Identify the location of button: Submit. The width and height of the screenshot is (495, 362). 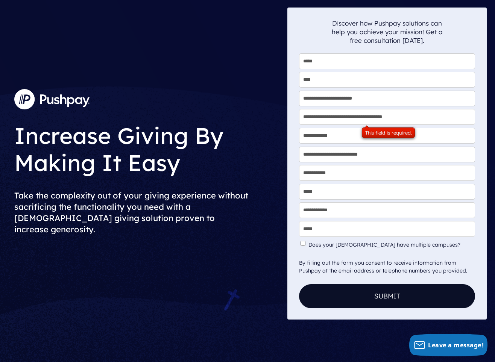
(387, 297).